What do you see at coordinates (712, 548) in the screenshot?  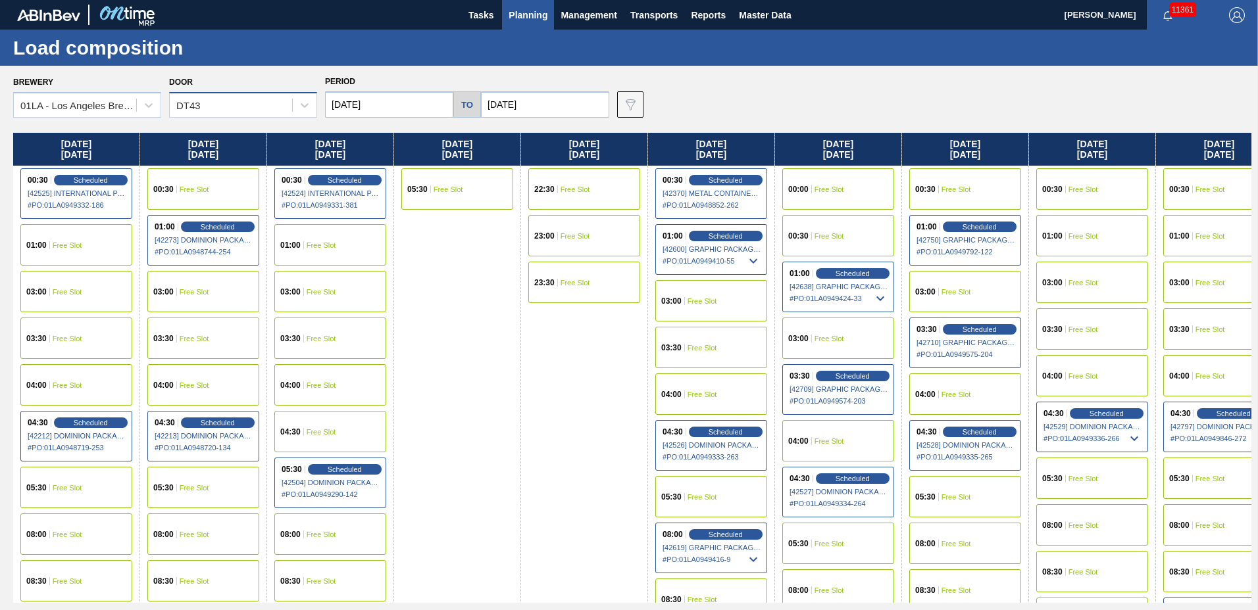 I see `span: [42619] GRAPHIC PACKAGING INTERNATIONA - 0008221069` at bounding box center [712, 548].